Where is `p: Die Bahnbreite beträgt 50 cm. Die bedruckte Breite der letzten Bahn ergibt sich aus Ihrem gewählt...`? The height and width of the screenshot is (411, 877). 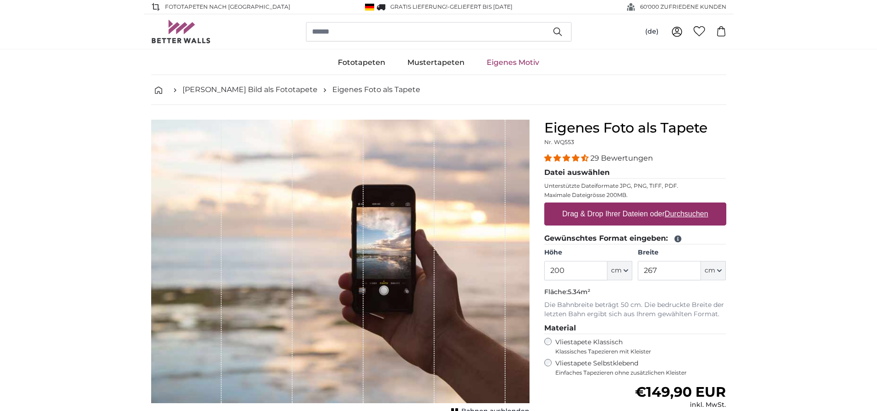 p: Die Bahnbreite beträgt 50 cm. Die bedruckte Breite der letzten Bahn ergibt sich aus Ihrem gewählt... is located at coordinates (635, 310).